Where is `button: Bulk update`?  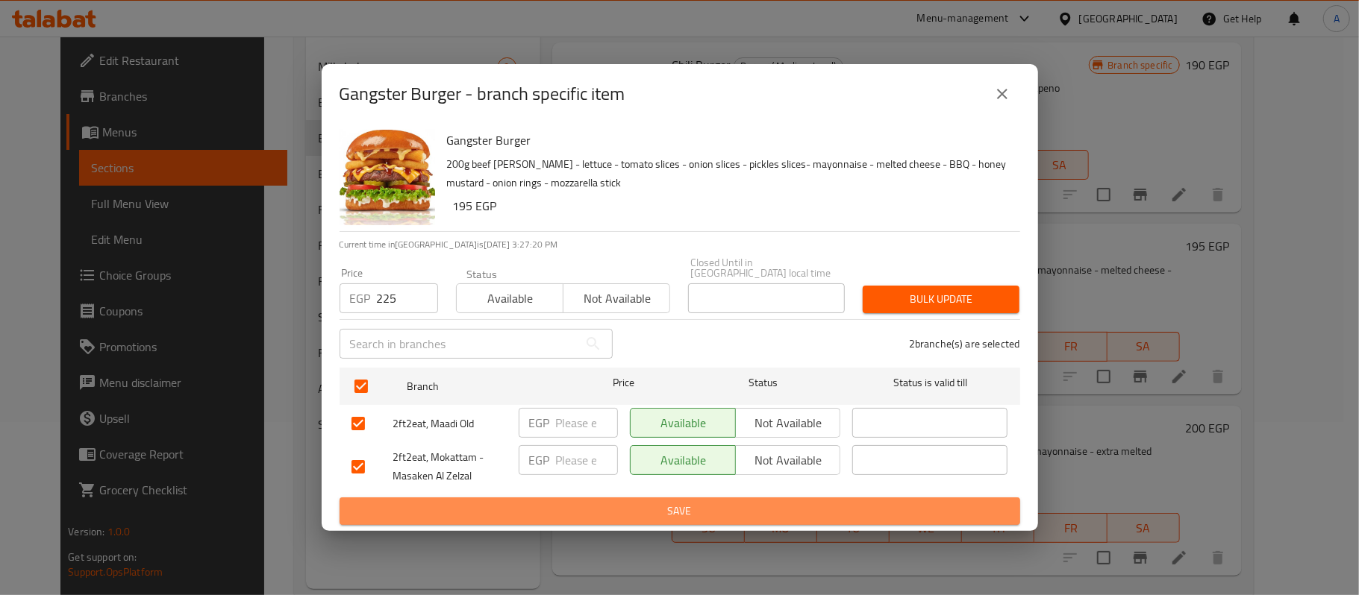 button: Bulk update is located at coordinates (941, 299).